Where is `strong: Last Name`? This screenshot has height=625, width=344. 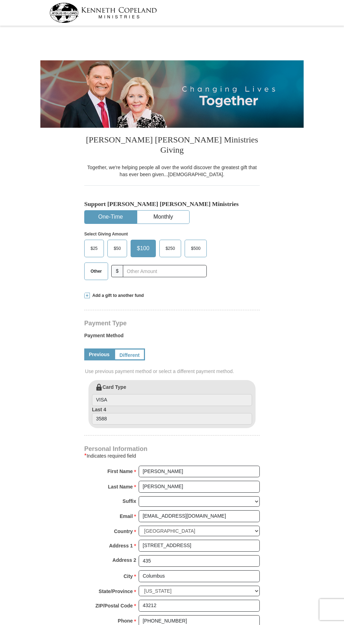 strong: Last Name is located at coordinates (120, 487).